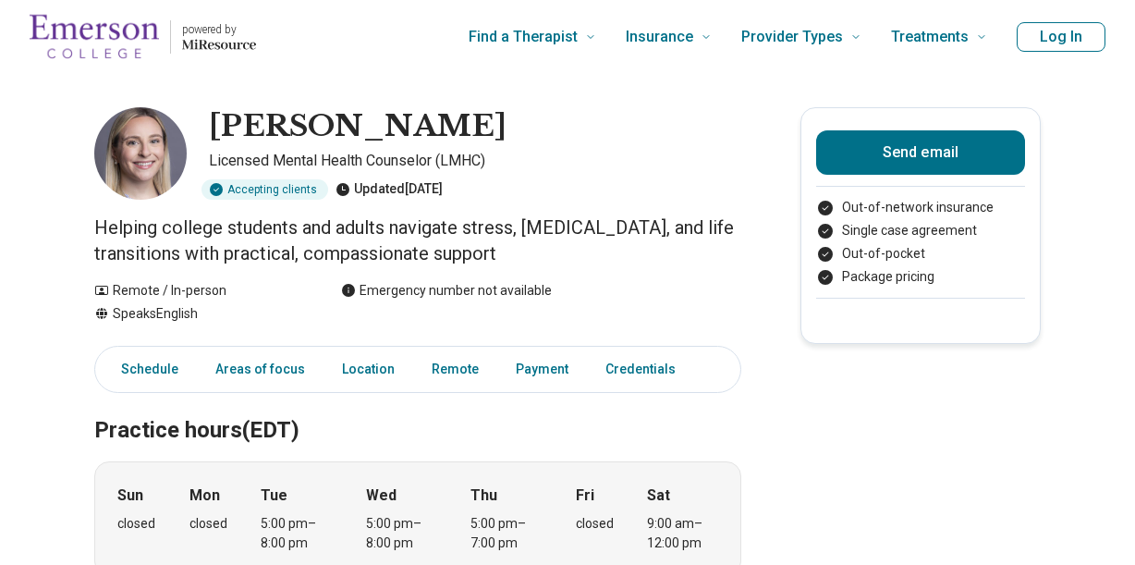 This screenshot has width=1135, height=565. I want to click on li: Package pricing, so click(921, 276).